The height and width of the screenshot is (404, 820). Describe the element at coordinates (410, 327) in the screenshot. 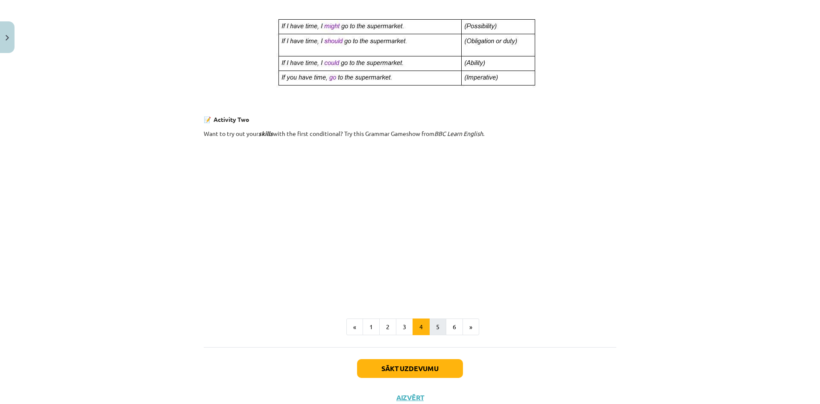

I see `nav: Page navigation example` at that location.